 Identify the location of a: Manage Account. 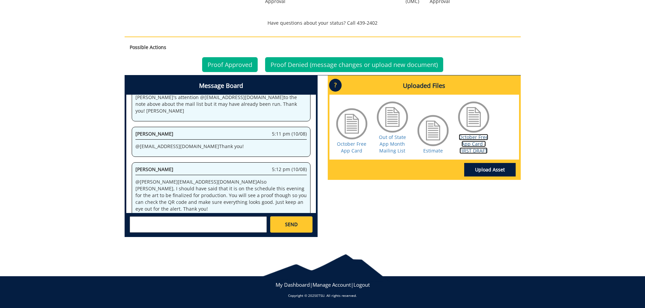
(332, 285).